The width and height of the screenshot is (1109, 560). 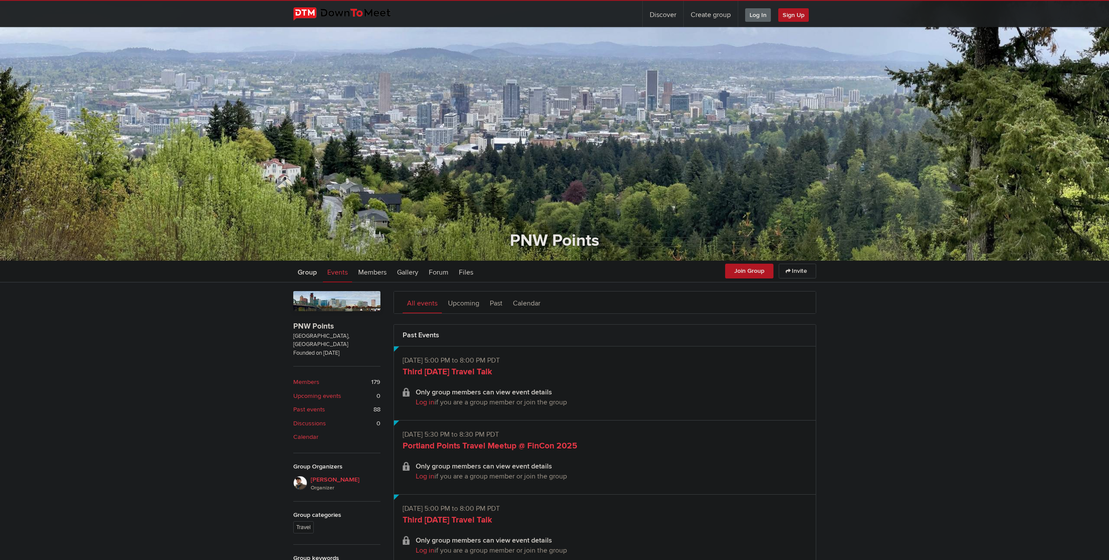 I want to click on b: Past events, so click(x=309, y=410).